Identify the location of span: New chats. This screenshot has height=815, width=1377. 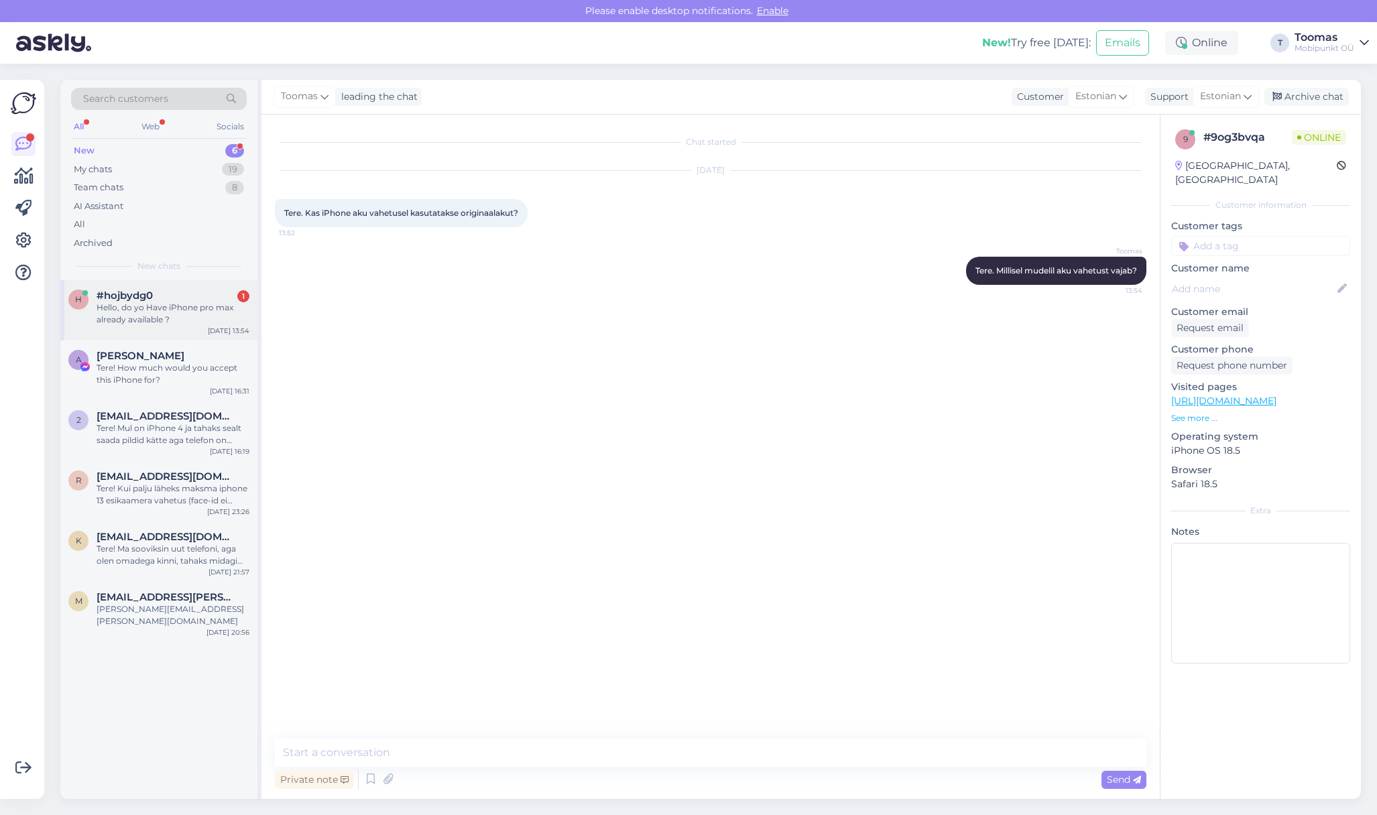
(159, 266).